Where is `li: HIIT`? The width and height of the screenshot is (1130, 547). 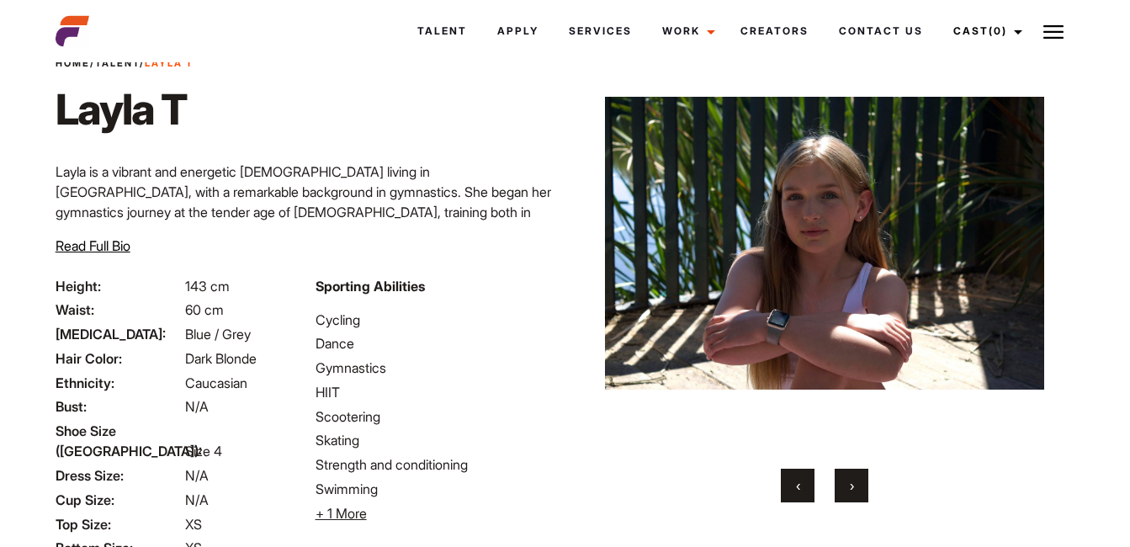 li: HIIT is located at coordinates (435, 392).